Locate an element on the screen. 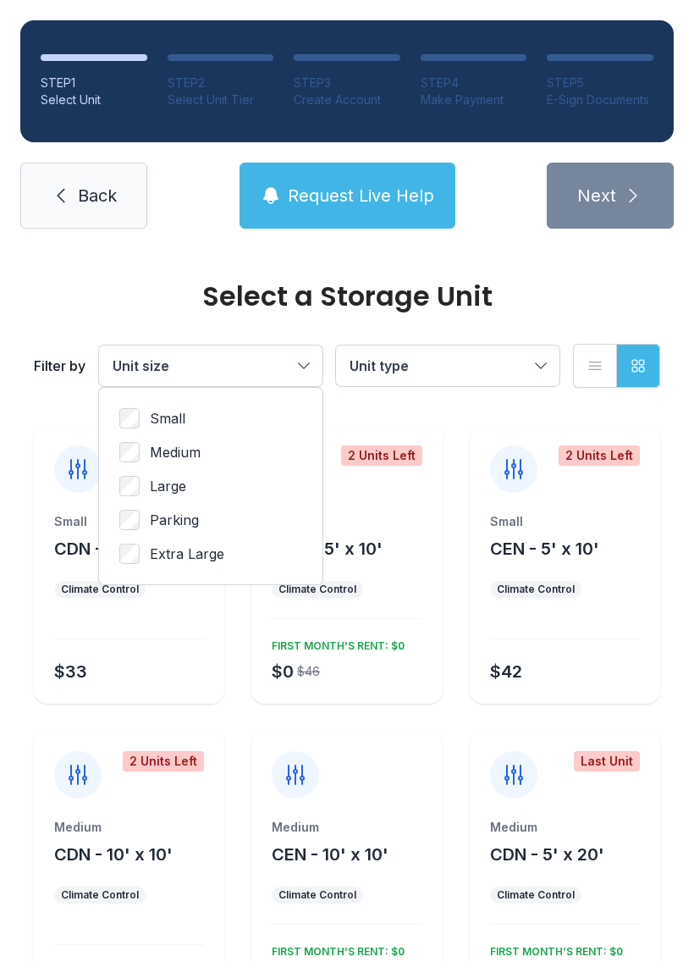 This screenshot has height=962, width=694. span: CEN - 5' x 10' is located at coordinates (544, 549).